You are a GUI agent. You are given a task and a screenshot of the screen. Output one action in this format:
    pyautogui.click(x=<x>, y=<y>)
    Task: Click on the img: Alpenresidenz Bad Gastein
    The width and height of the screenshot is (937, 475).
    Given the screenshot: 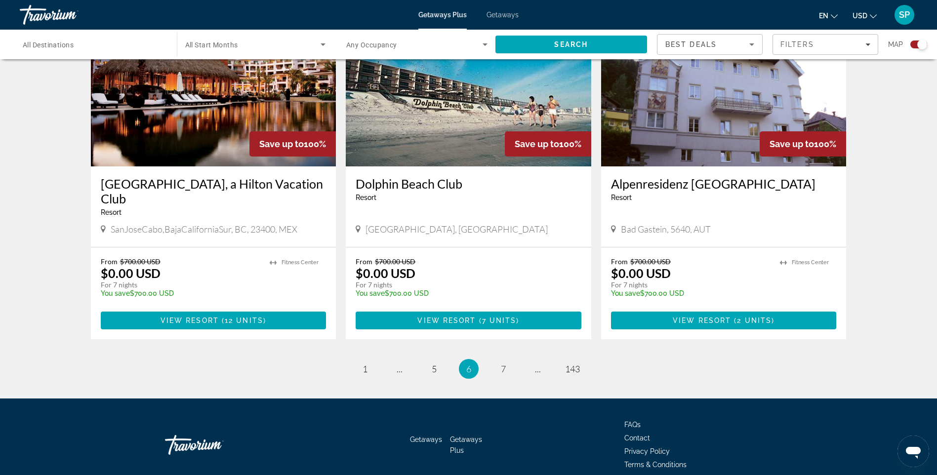 What is the action you would take?
    pyautogui.click(x=724, y=87)
    